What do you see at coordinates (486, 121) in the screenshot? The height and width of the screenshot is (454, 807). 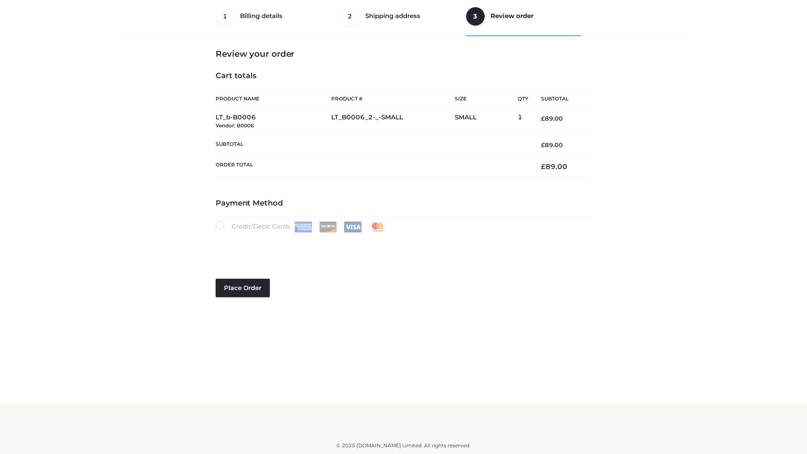 I see `td: SMALL` at bounding box center [486, 121].